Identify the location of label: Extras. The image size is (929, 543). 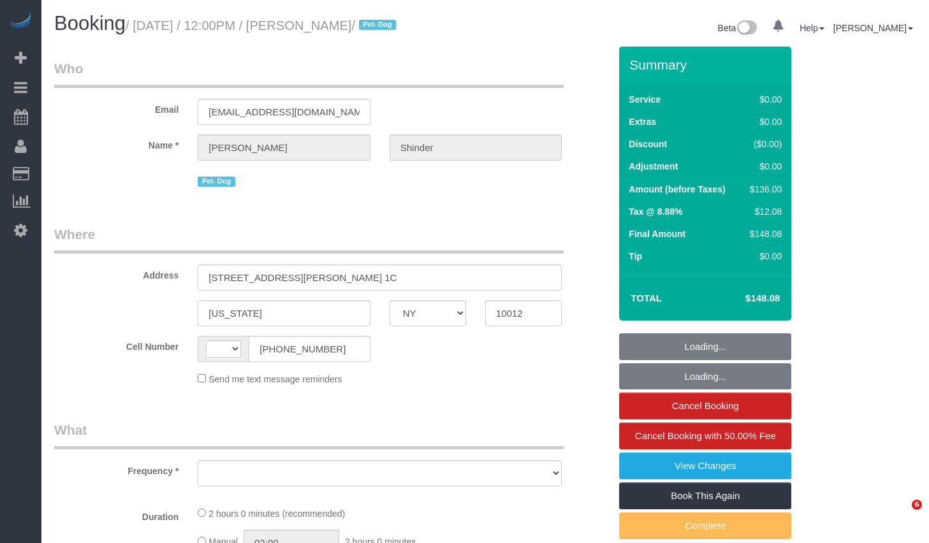
(642, 122).